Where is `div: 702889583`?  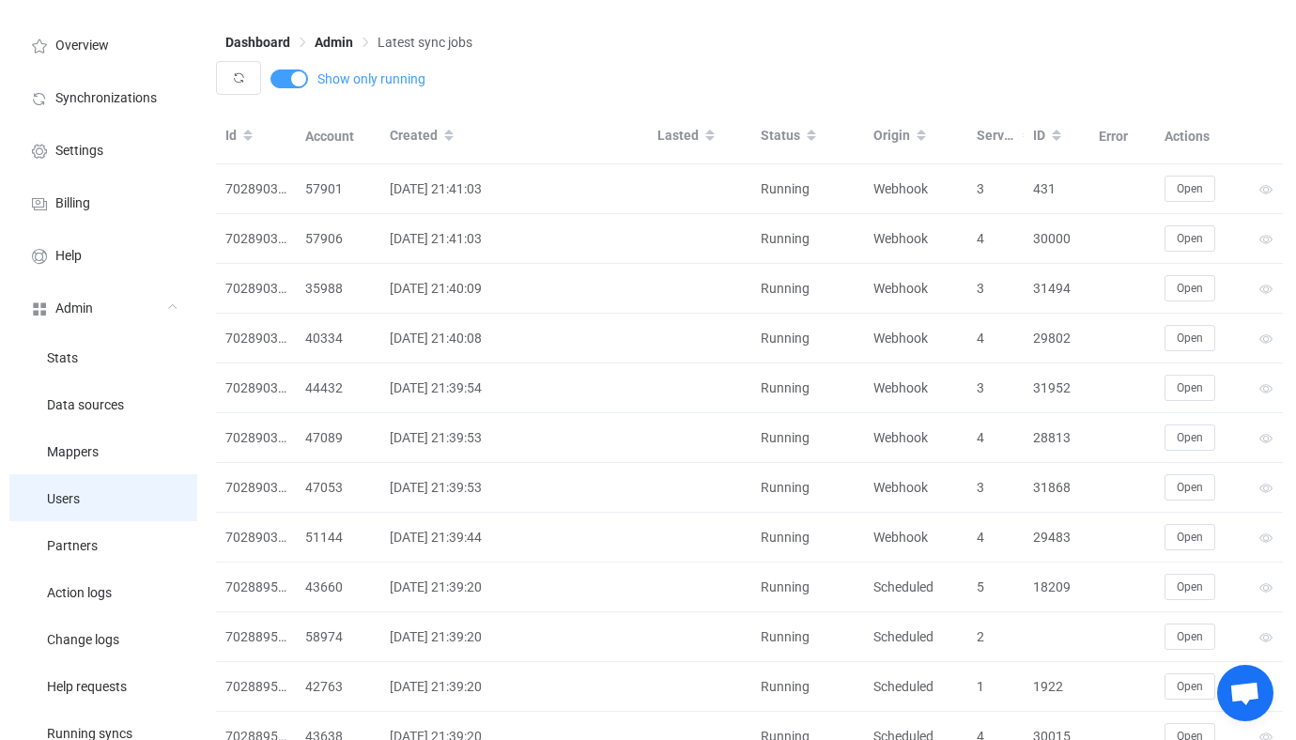
div: 702889583 is located at coordinates (256, 687).